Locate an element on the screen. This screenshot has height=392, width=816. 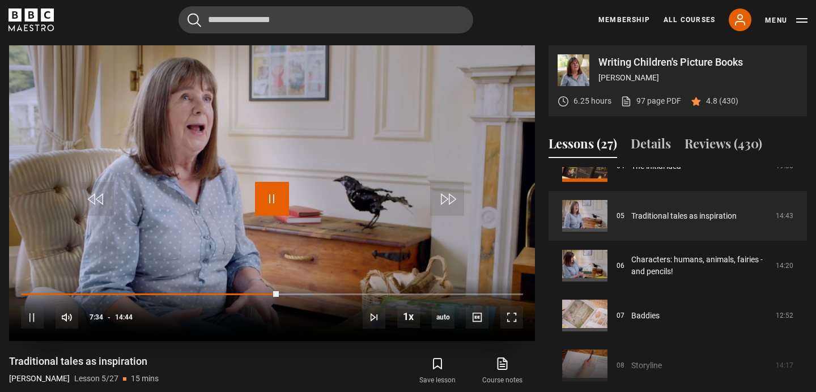
button: Pause is located at coordinates (32, 318).